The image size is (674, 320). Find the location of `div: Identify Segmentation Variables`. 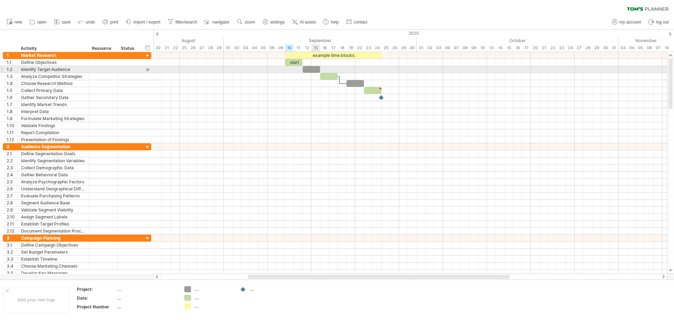

div: Identify Segmentation Variables is located at coordinates (53, 161).